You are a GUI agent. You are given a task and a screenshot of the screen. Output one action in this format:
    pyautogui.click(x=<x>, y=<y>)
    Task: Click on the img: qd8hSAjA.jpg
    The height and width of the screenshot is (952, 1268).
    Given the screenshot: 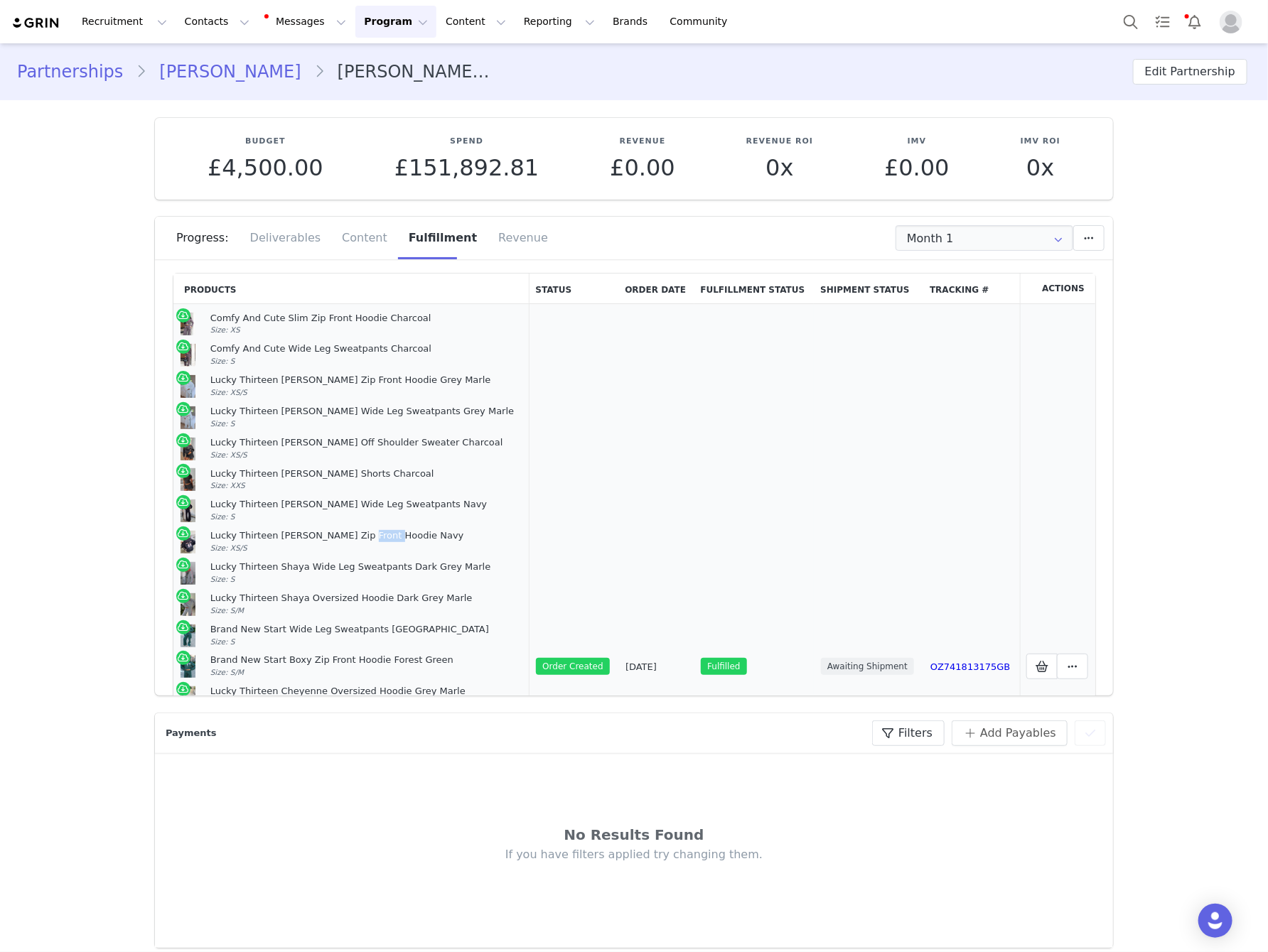 What is the action you would take?
    pyautogui.click(x=188, y=636)
    